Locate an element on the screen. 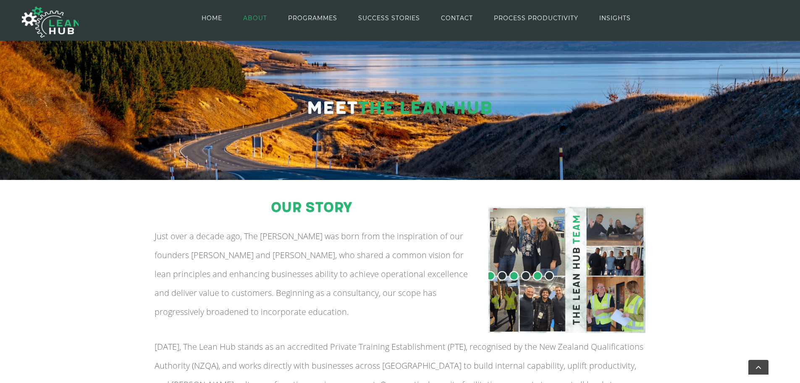 Image resolution: width=800 pixels, height=383 pixels. a: CONTACT is located at coordinates (457, 18).